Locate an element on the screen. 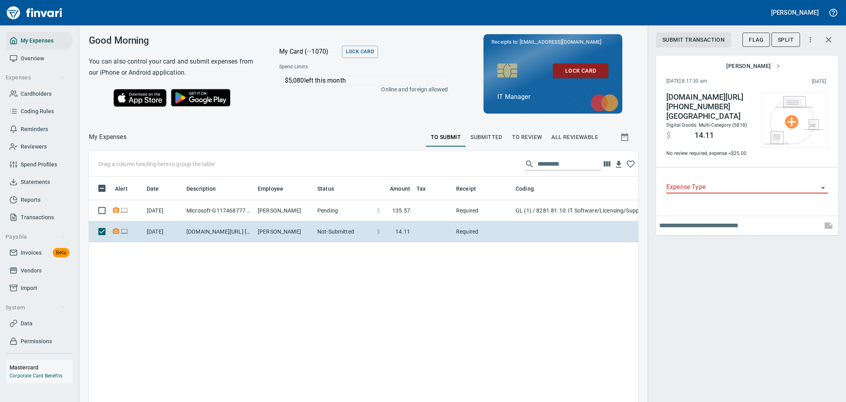  span: Cardholders is located at coordinates (36, 94).